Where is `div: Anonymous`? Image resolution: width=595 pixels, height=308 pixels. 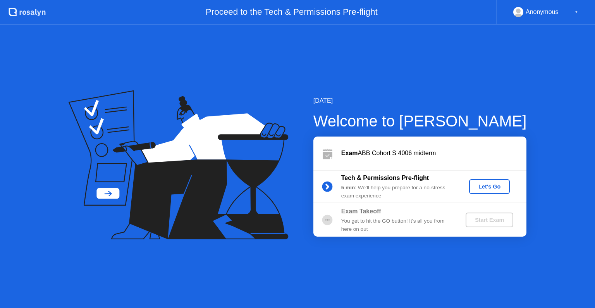
div: Anonymous is located at coordinates (542, 12).